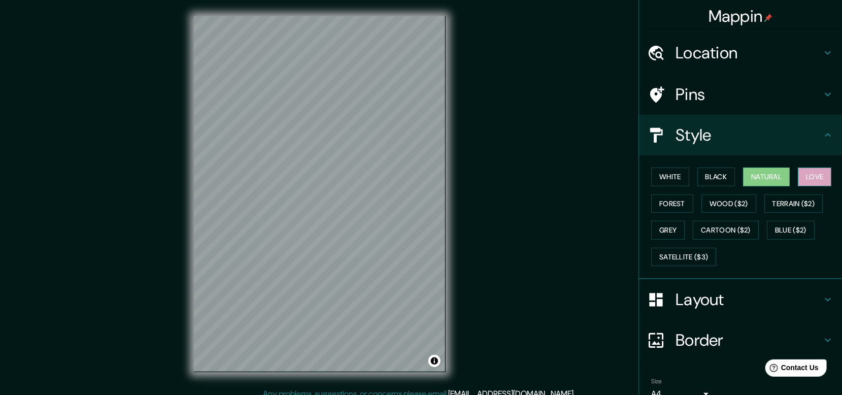 This screenshot has width=842, height=395. I want to click on button: Black, so click(716, 177).